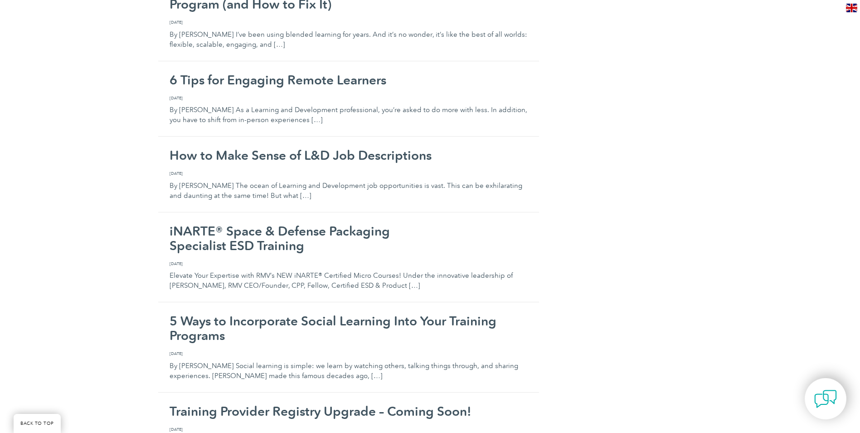 This screenshot has width=860, height=433. What do you see at coordinates (349, 80) in the screenshot?
I see `h2: 6 Tips for Engaging Remote Learners` at bounding box center [349, 80].